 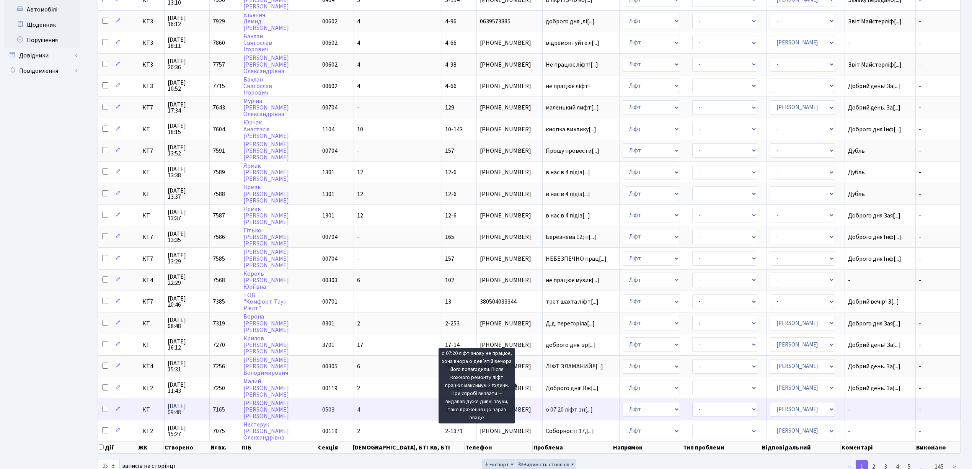 I want to click on a: Повідомлення, so click(x=42, y=71).